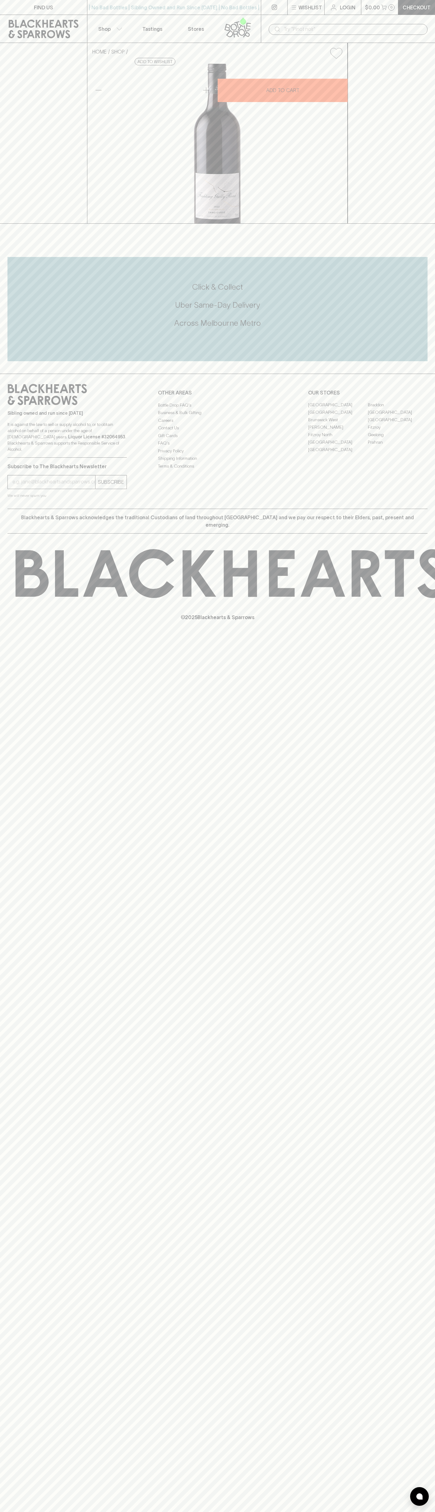  What do you see at coordinates (218, 405) in the screenshot?
I see `a: Bottle Drop FAQ's` at bounding box center [218, 405].